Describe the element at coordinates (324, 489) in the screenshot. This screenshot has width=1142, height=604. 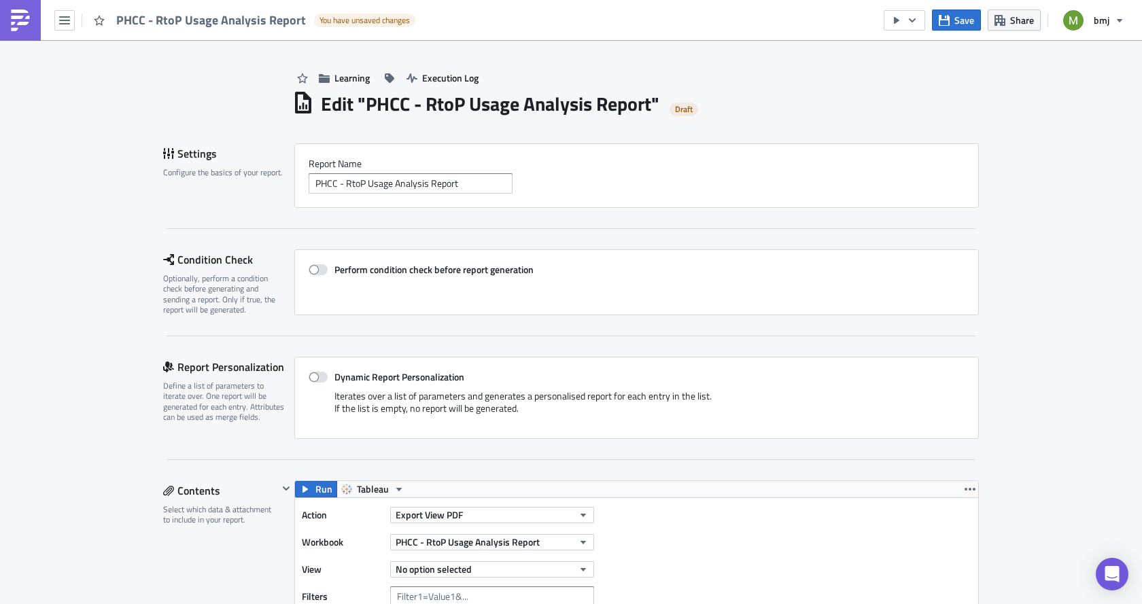
I see `span: Run` at that location.